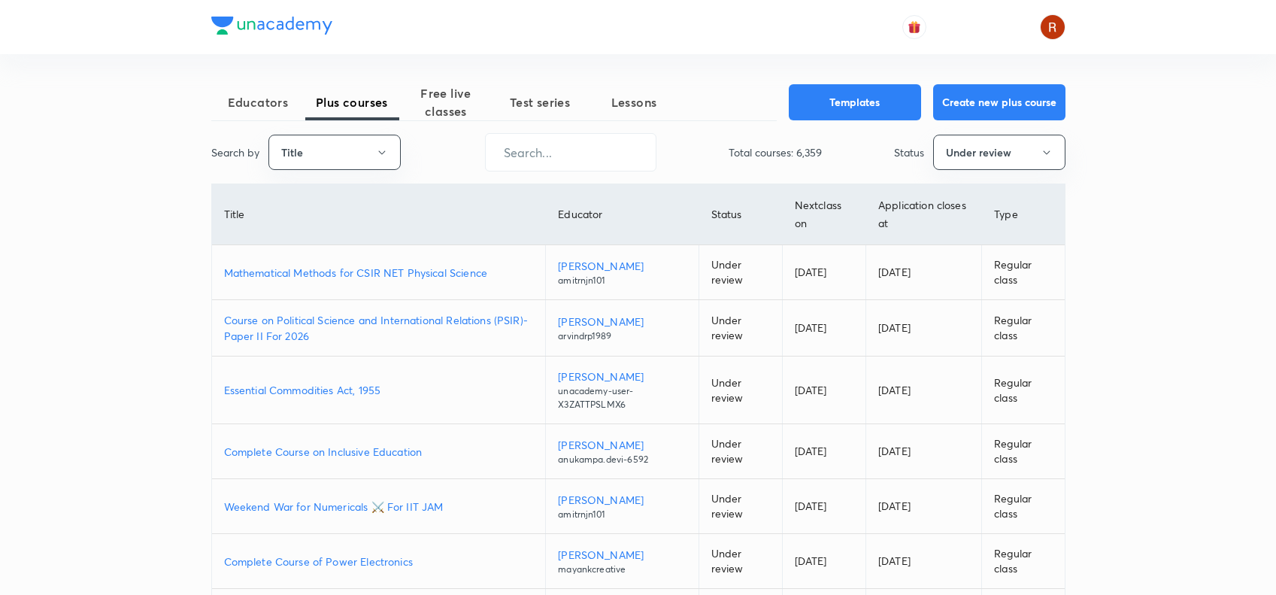 The image size is (1276, 595). I want to click on span: Free live classes, so click(446, 102).